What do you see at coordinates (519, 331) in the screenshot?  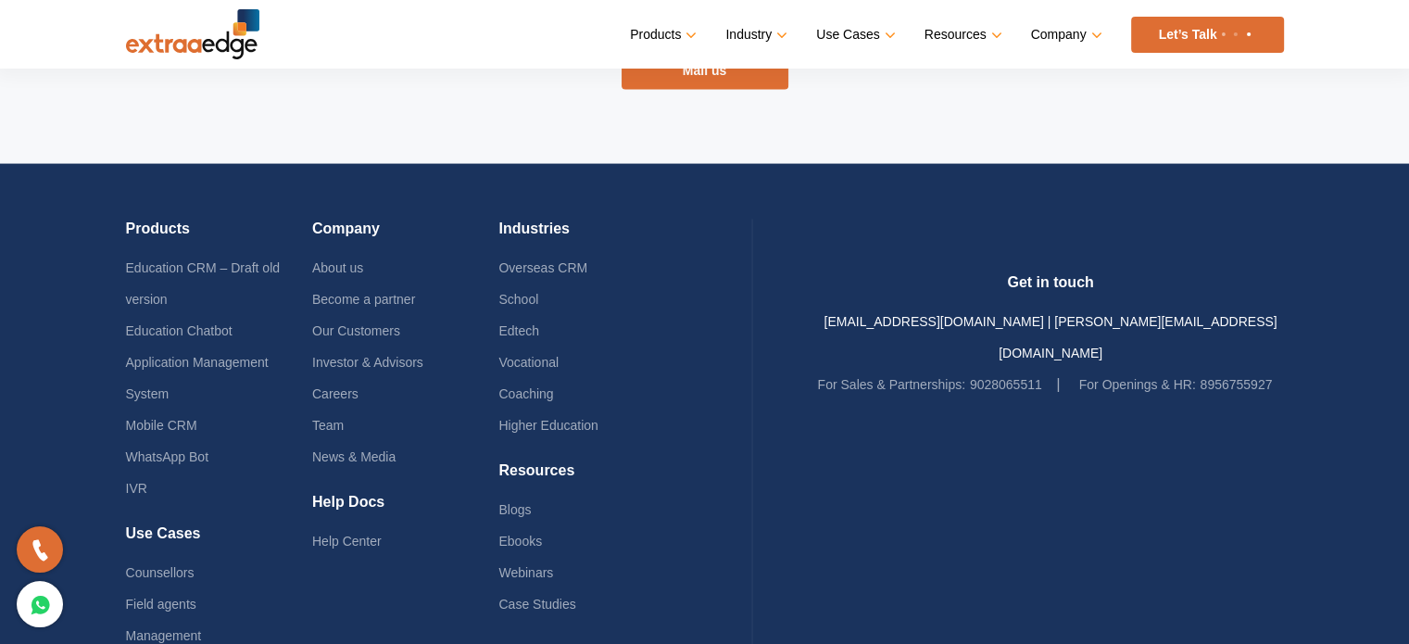 I see `a: Edtech` at bounding box center [519, 331].